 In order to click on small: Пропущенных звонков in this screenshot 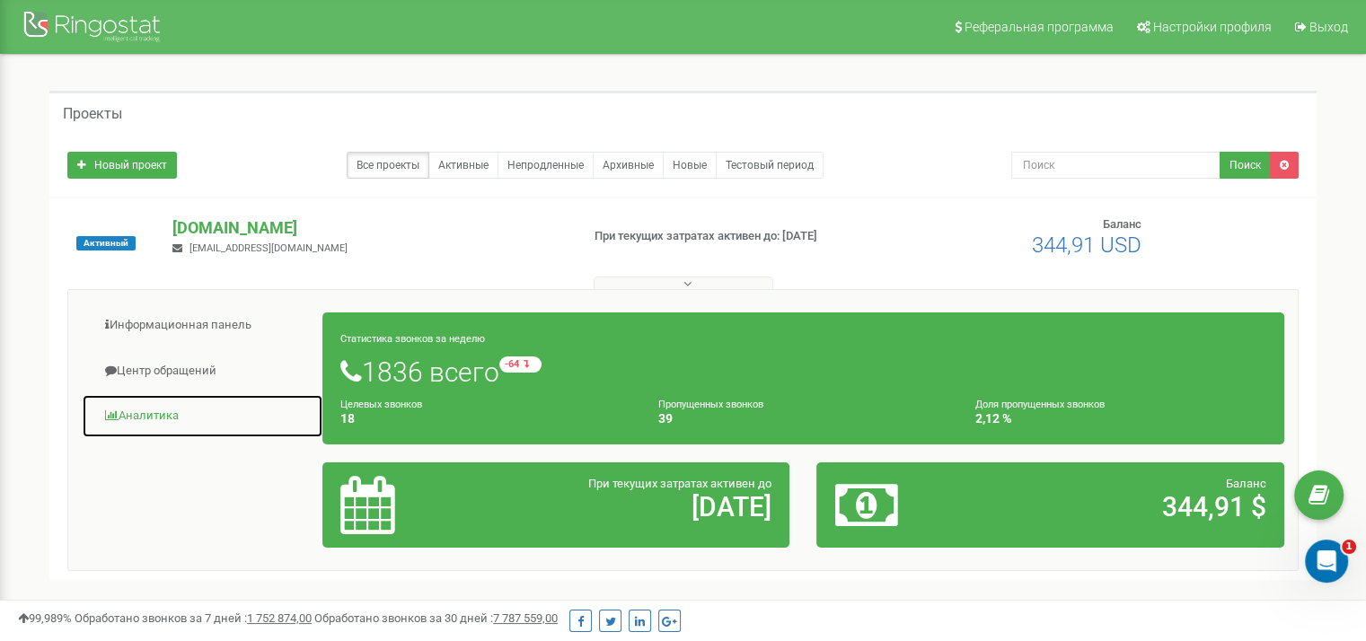, I will do `click(710, 404)`.